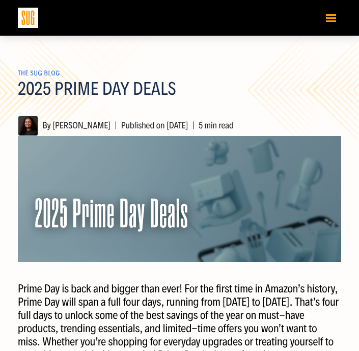 Image resolution: width=359 pixels, height=351 pixels. Describe the element at coordinates (28, 126) in the screenshot. I see `img: Adrianna Lugo` at that location.